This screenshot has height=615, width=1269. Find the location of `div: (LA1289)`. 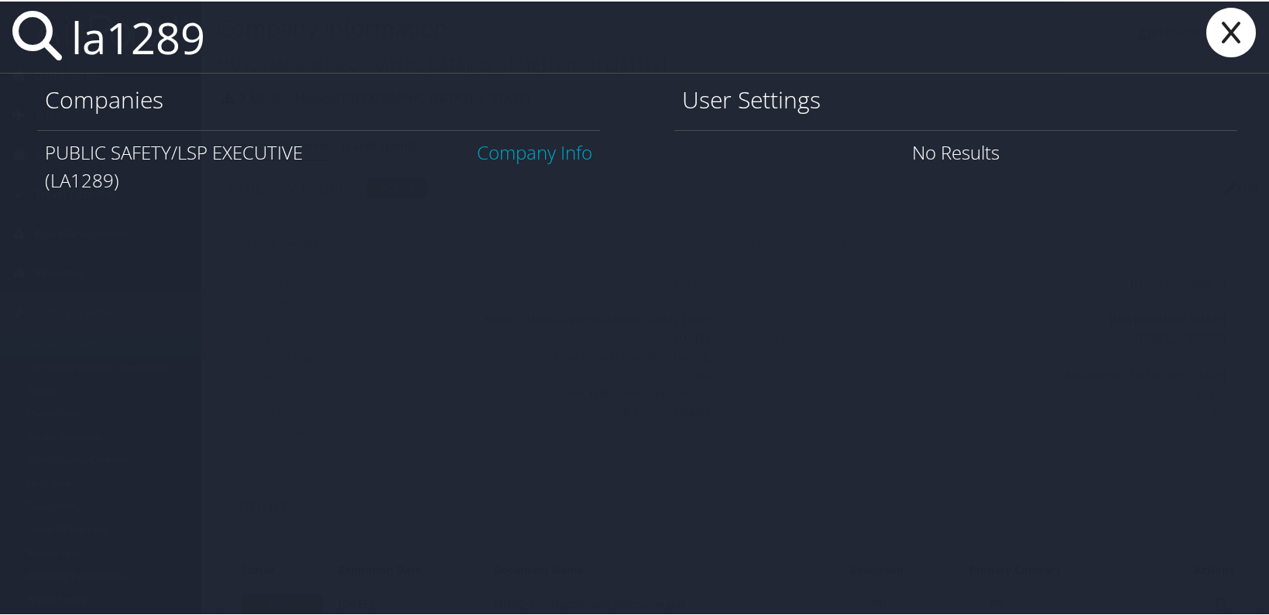

div: (LA1289) is located at coordinates (318, 179).